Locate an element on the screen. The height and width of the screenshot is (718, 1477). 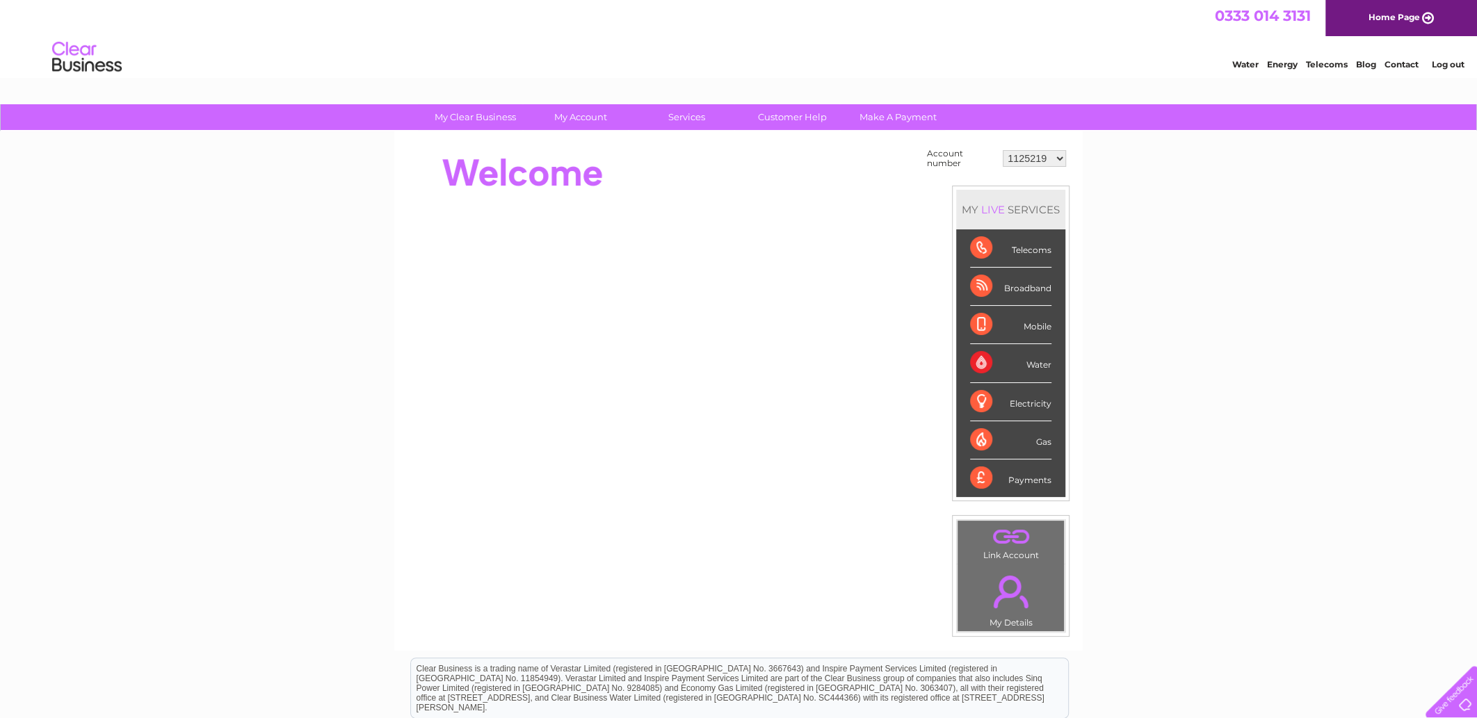
div: Mobile is located at coordinates (1011, 325).